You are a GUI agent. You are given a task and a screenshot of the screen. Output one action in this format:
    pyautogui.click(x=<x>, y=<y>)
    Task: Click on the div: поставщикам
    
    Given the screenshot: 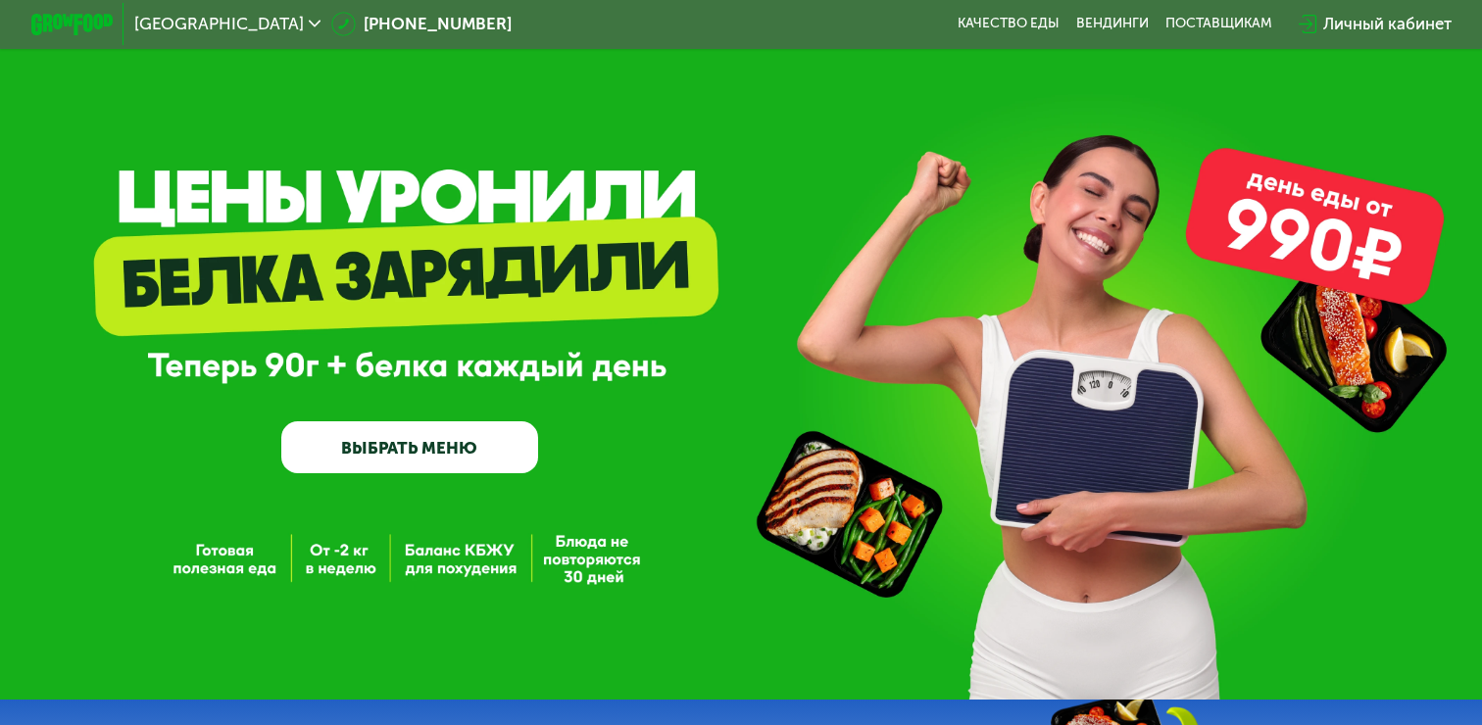 What is the action you would take?
    pyautogui.click(x=1218, y=24)
    